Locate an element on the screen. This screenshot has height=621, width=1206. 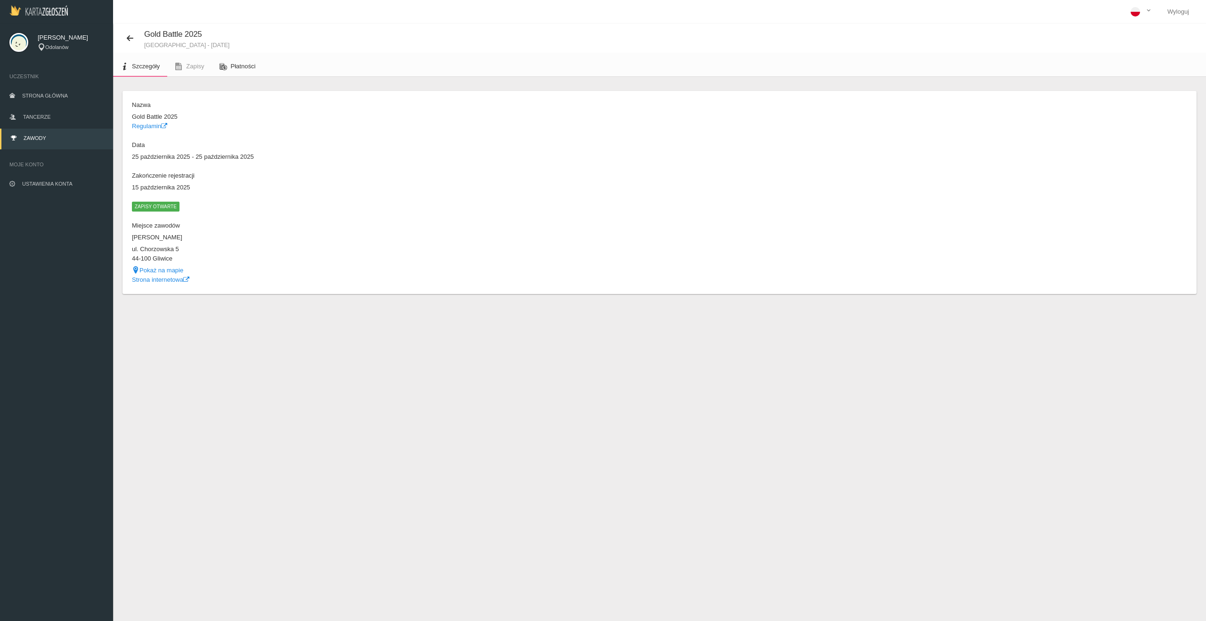
a: Zapisy otwarte is located at coordinates (155, 206).